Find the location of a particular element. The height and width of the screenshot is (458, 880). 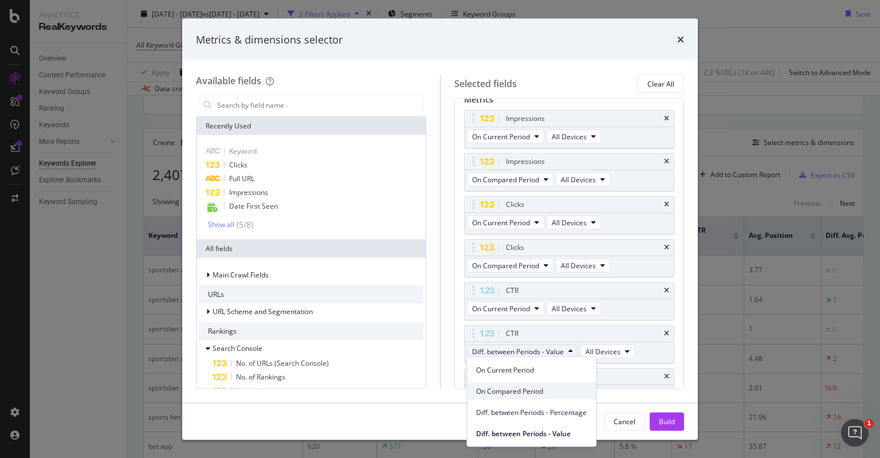

div: ImpressionstimesOn Compared PeriodAll Devices is located at coordinates (569, 172).